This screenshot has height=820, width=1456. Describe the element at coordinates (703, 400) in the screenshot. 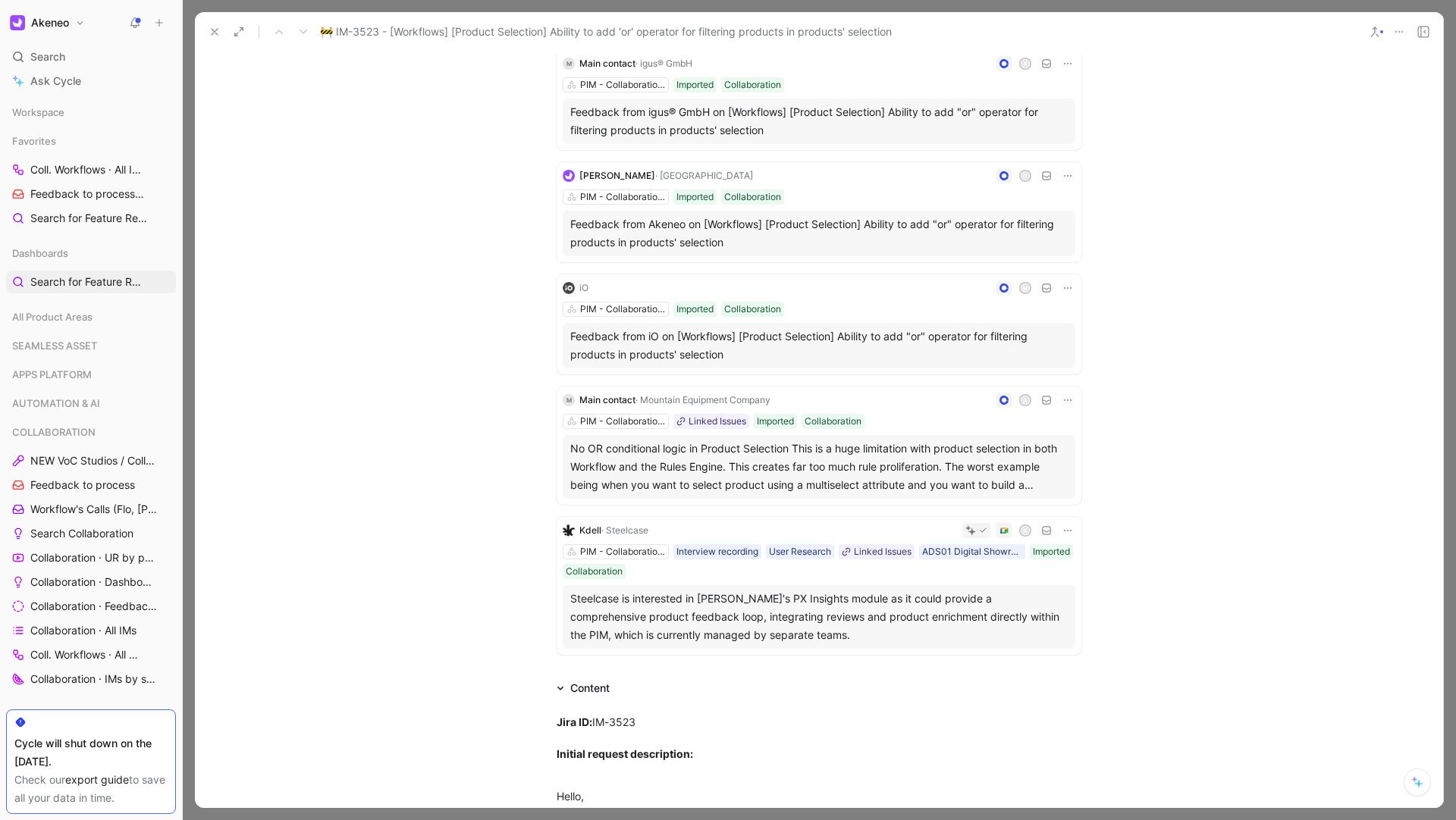

I see `span: · Mountain Equipment Company` at that location.